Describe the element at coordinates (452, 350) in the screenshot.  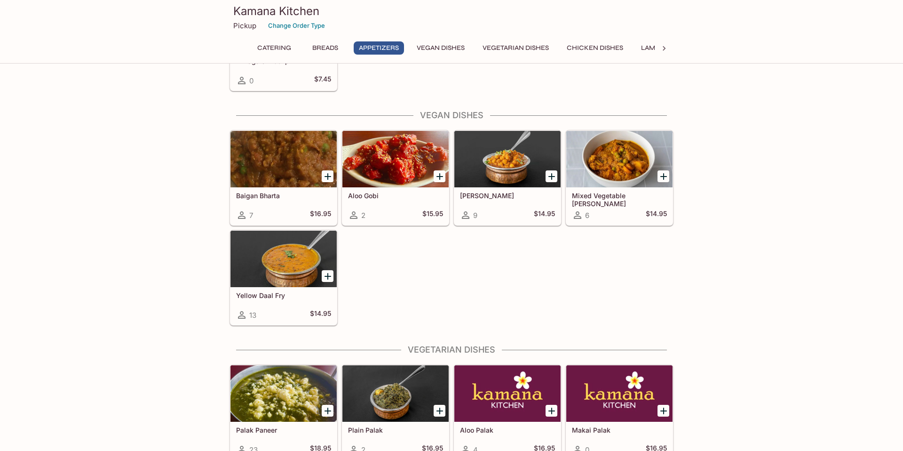
I see `h4: Vegetarian Dishes` at that location.